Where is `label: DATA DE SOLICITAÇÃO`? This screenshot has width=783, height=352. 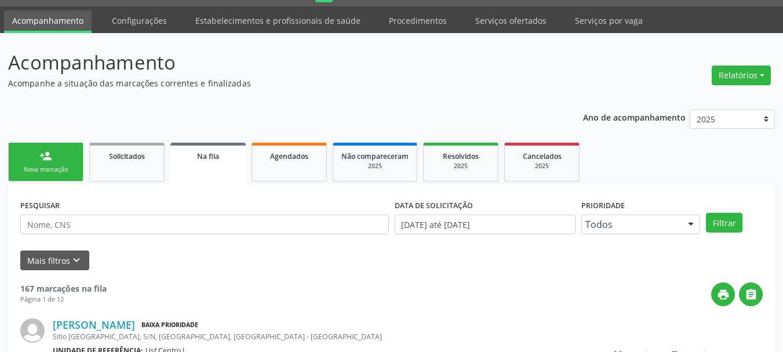
label: DATA DE SOLICITAÇÃO is located at coordinates (433, 205).